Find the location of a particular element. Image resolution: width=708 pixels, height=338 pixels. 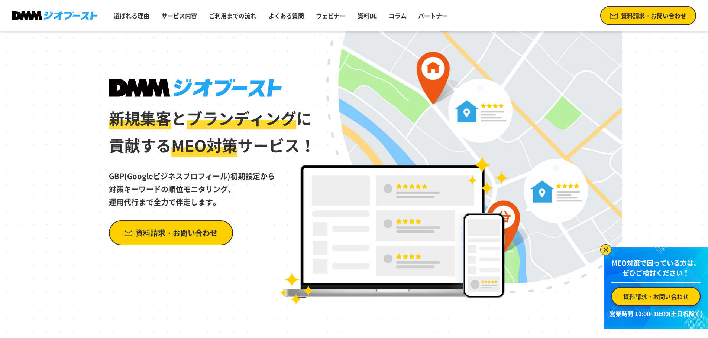

a: ご利用までの流れ is located at coordinates (233, 16).